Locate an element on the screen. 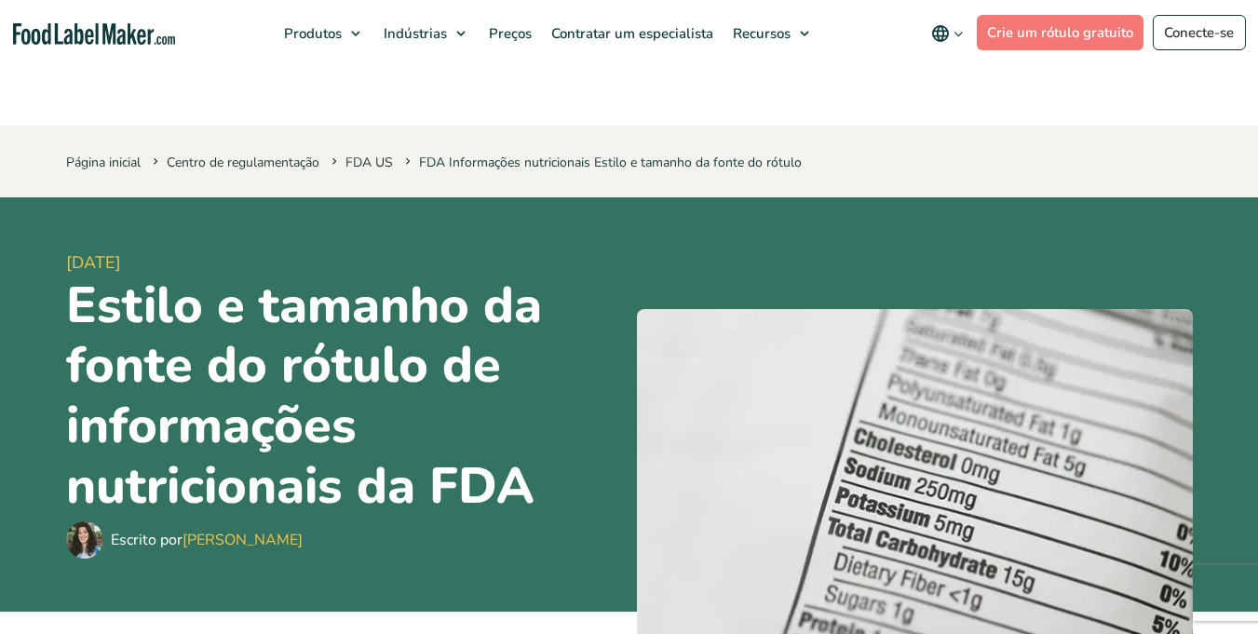  font: Conecte-se is located at coordinates (1198, 33).